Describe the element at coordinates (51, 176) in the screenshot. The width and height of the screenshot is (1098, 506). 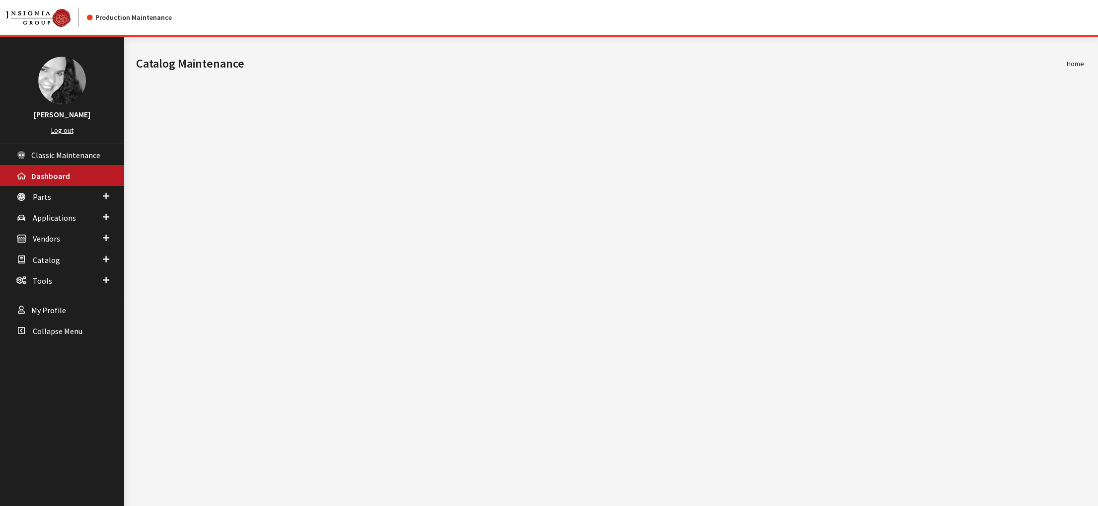
I see `span: Dashboard` at that location.